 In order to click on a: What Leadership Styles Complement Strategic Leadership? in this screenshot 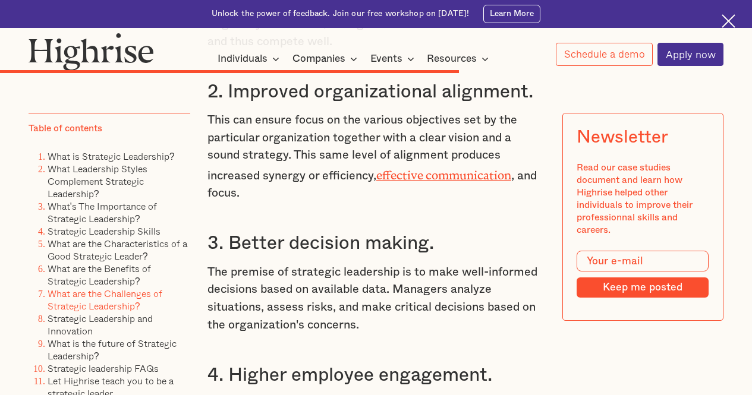, I will do `click(97, 181)`.